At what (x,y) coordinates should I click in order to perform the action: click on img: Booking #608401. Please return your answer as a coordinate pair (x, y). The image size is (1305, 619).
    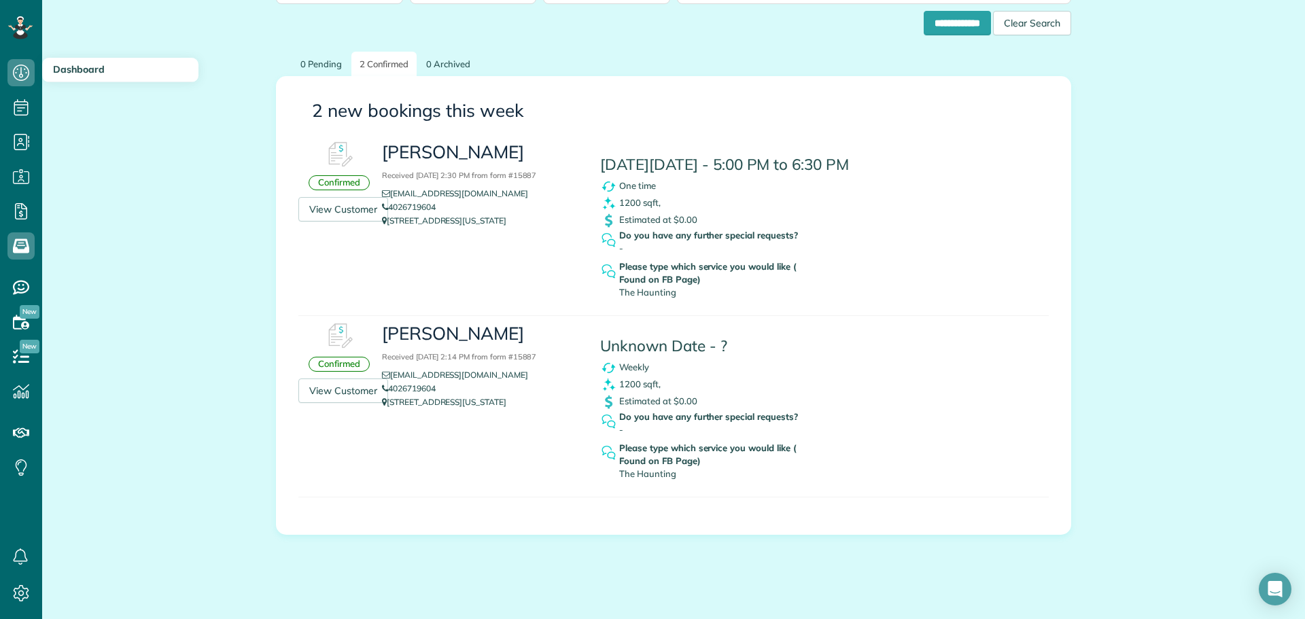
    Looking at the image, I should click on (339, 336).